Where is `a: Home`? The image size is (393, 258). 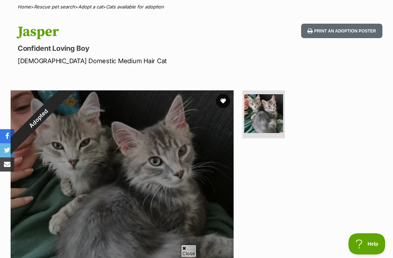
a: Home is located at coordinates (24, 7).